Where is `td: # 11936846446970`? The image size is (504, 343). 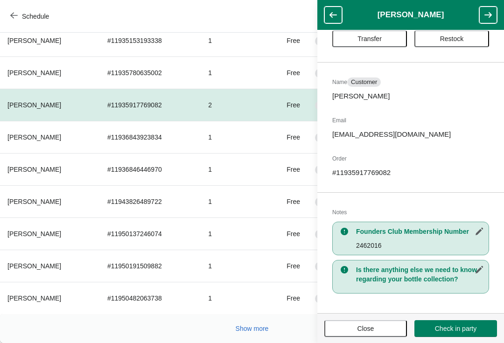 td: # 11936846446970 is located at coordinates (150, 169).